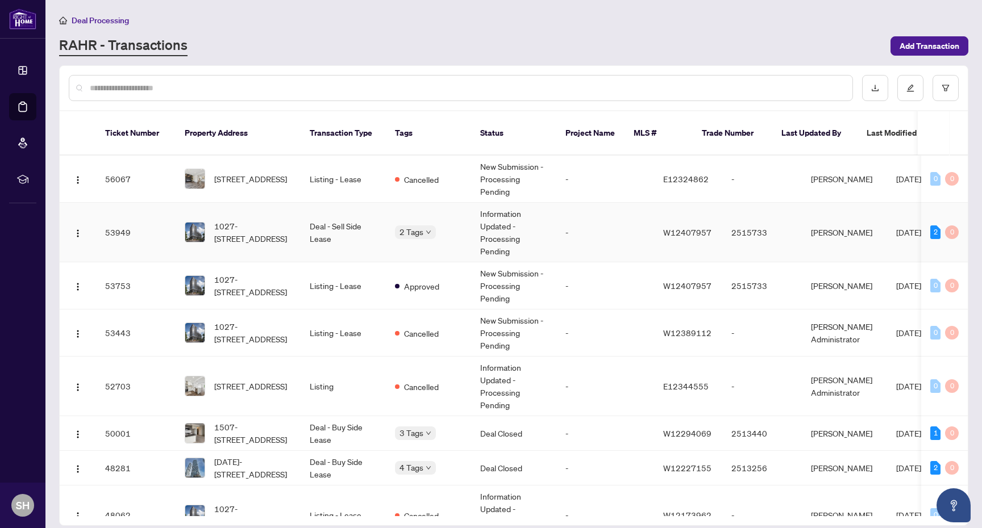 The height and width of the screenshot is (528, 982). I want to click on th: Transaction Type, so click(343, 134).